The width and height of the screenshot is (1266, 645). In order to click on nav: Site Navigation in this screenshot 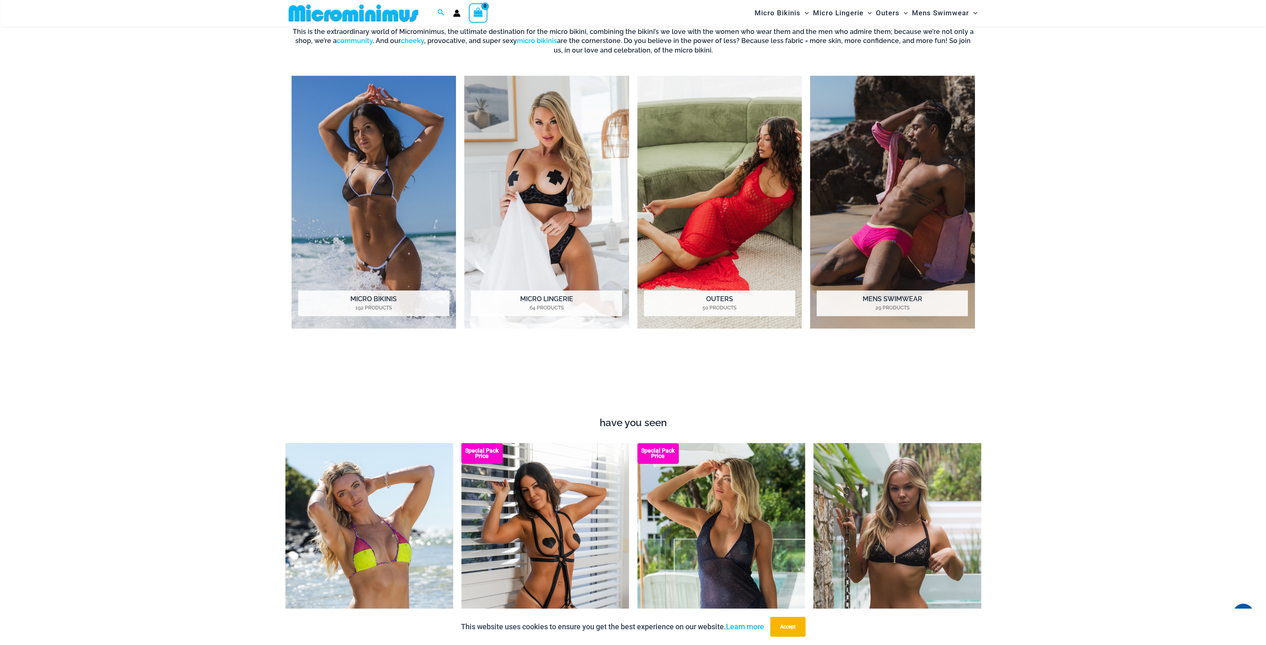, I will do `click(866, 13)`.